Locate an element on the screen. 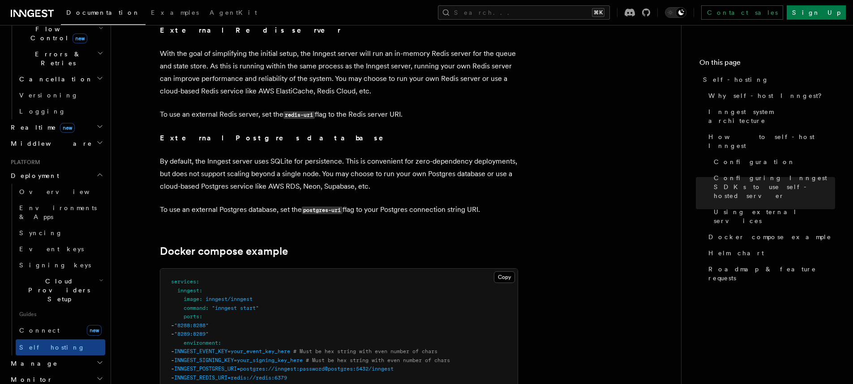  span: Deployment is located at coordinates (33, 176).